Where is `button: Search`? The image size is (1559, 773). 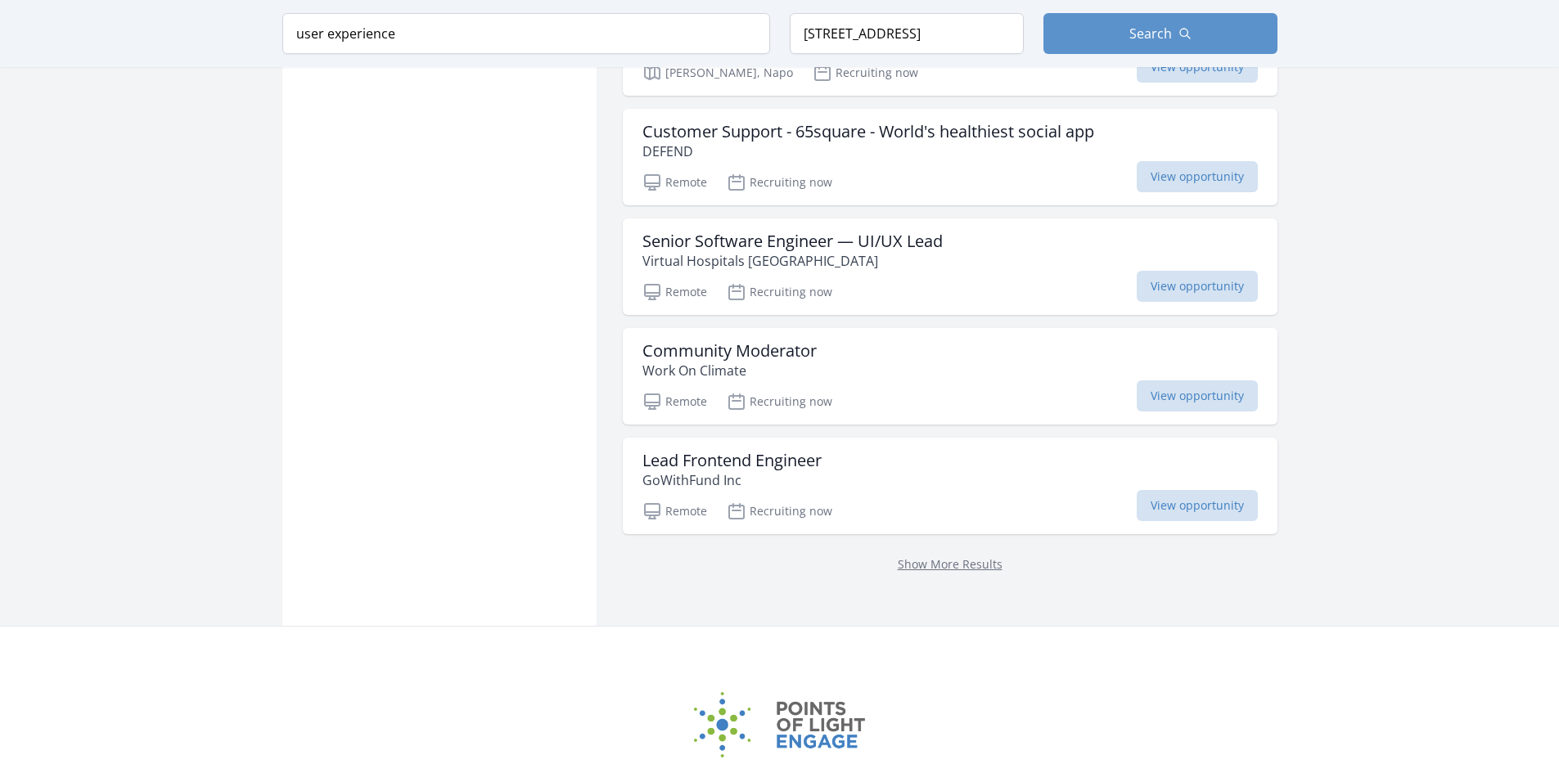
button: Search is located at coordinates (1160, 34).